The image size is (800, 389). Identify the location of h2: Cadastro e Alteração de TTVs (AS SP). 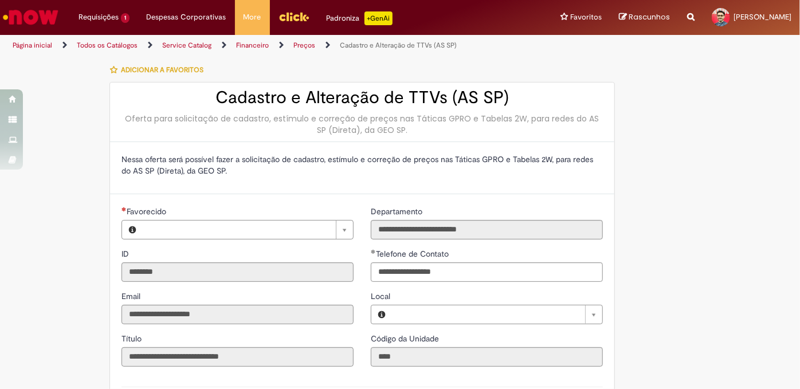
(362, 97).